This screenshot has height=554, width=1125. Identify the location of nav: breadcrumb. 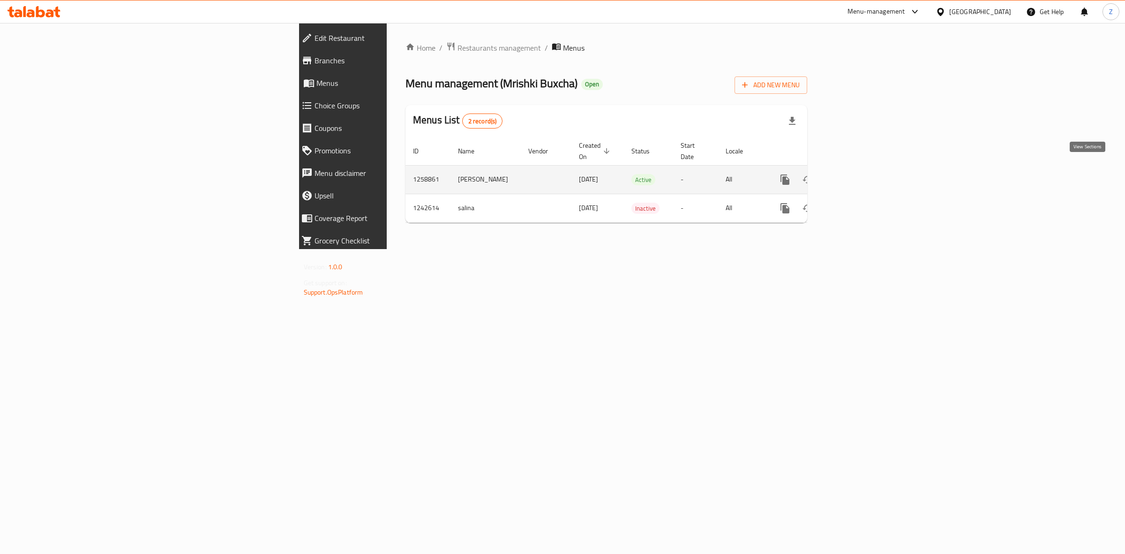
(606, 48).